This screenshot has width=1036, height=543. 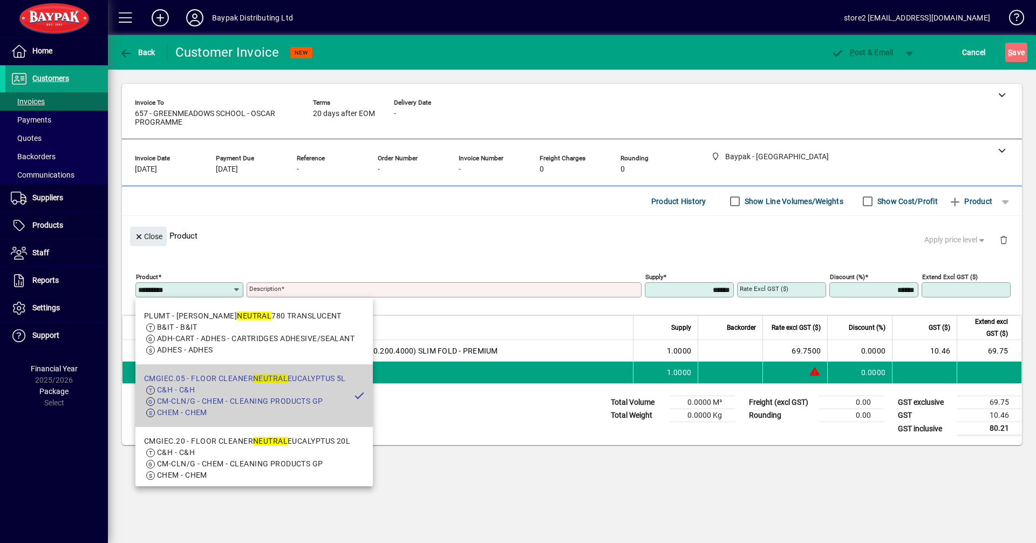 What do you see at coordinates (54, 391) in the screenshot?
I see `span: Package` at bounding box center [54, 391].